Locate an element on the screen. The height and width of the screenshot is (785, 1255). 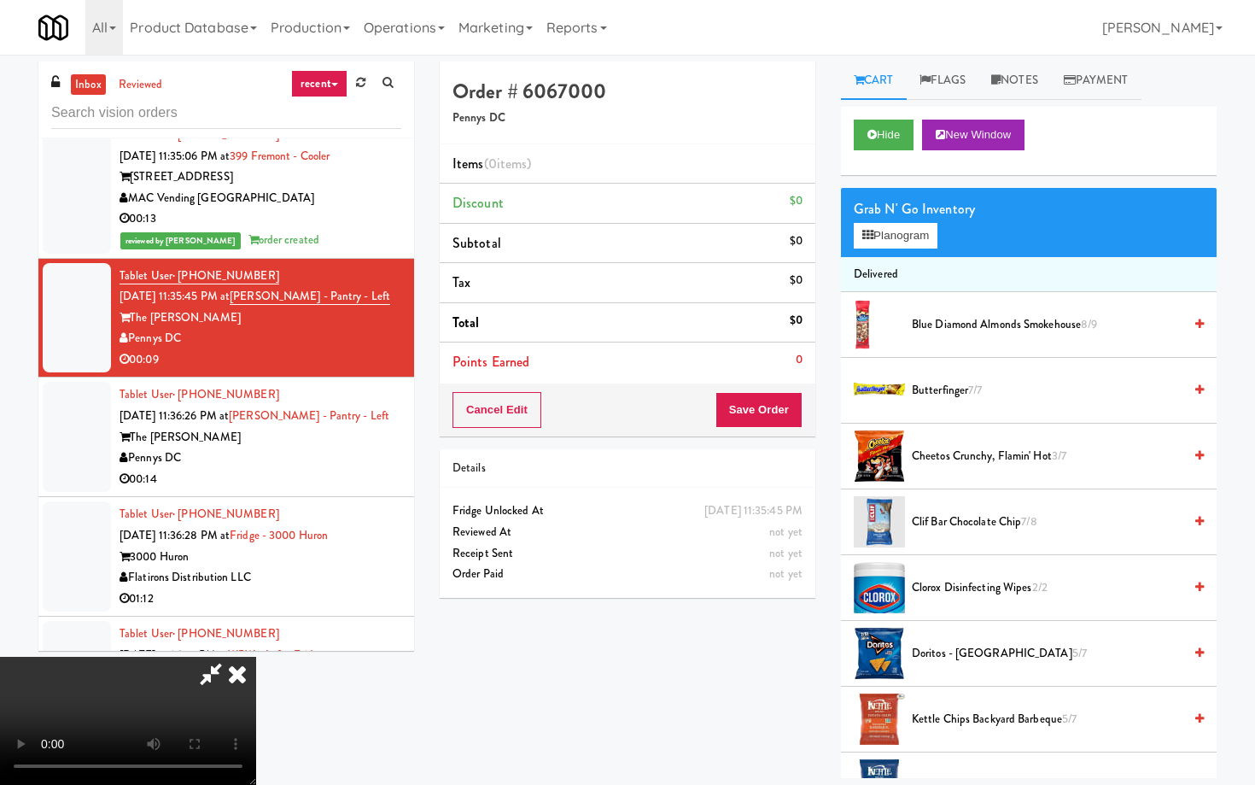
div: Fridge Unlocked At is located at coordinates (628, 511).